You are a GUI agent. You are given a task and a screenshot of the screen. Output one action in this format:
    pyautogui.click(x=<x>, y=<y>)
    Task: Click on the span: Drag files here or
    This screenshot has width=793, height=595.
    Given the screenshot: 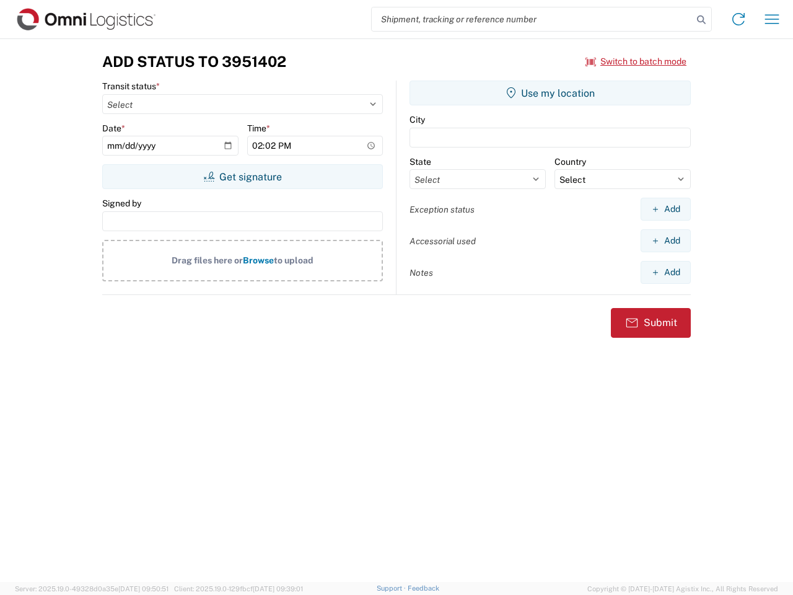 What is the action you would take?
    pyautogui.click(x=207, y=260)
    